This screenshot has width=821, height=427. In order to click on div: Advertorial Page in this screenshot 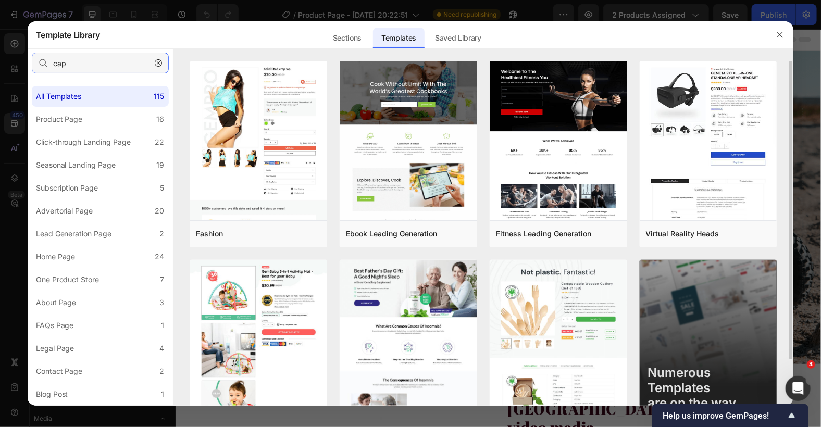, I will do `click(65, 211)`.